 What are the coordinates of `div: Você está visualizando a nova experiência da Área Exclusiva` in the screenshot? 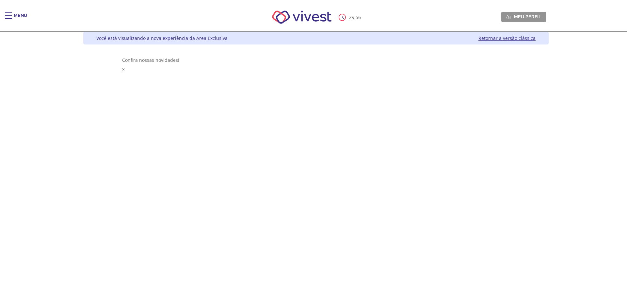 It's located at (162, 38).